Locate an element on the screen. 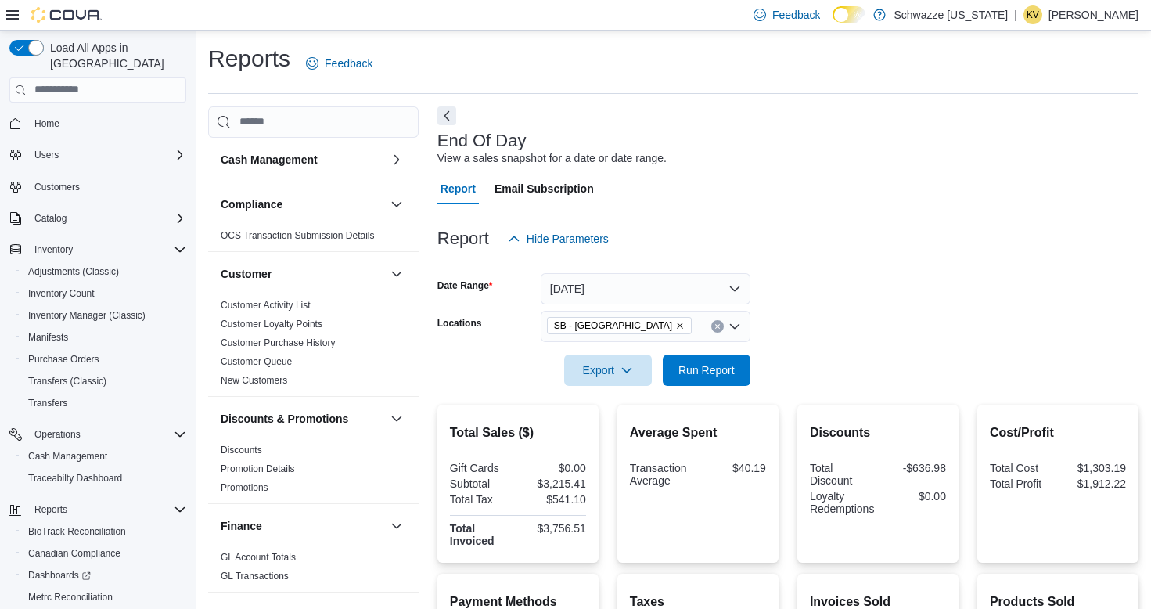 The image size is (1151, 609). a: Adjustments (Classic) is located at coordinates (74, 271).